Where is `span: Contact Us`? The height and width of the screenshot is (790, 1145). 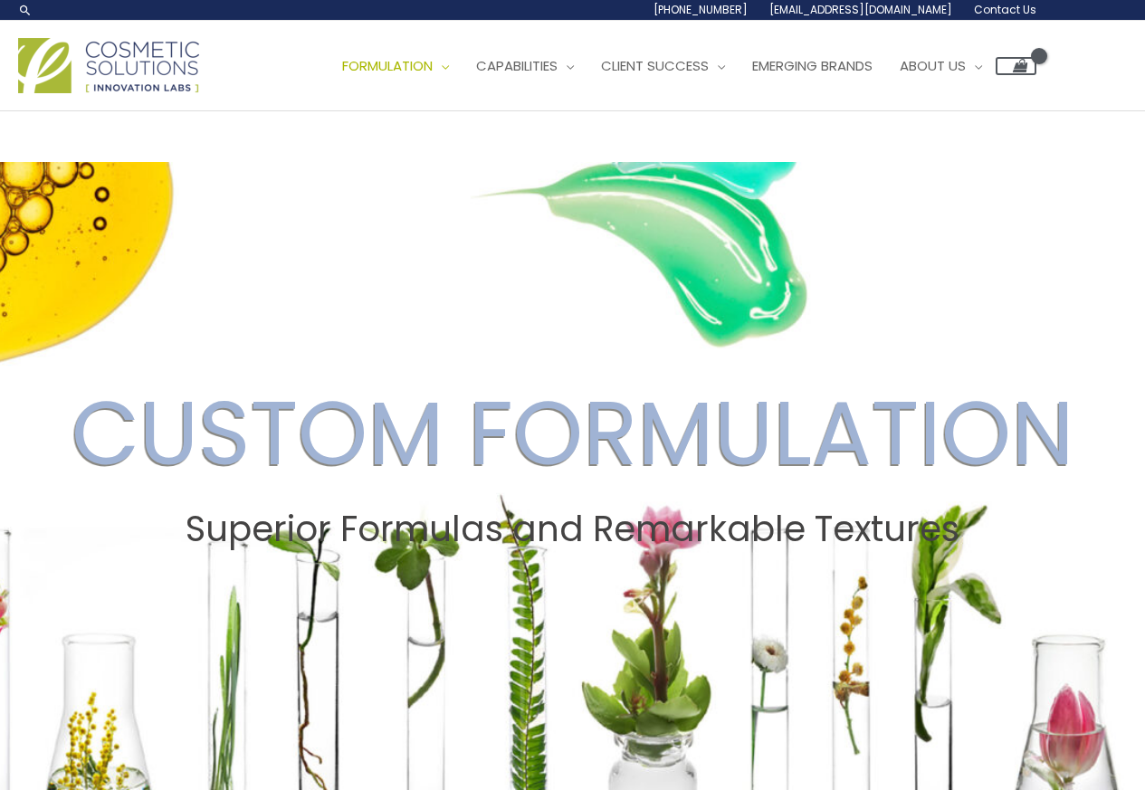
span: Contact Us is located at coordinates (1005, 9).